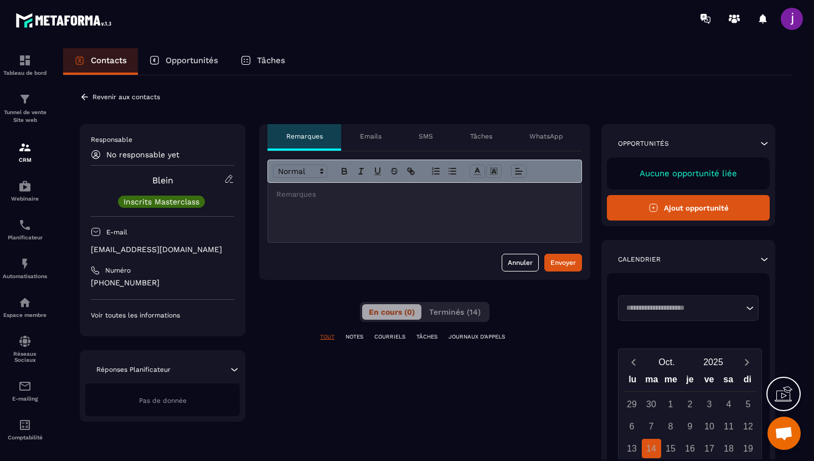 This screenshot has width=814, height=461. I want to click on p: CRM, so click(25, 160).